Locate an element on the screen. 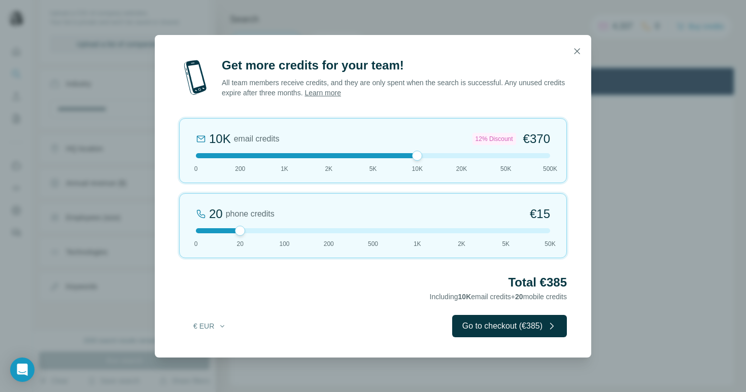 The image size is (746, 392). span: email credits is located at coordinates (257, 139).